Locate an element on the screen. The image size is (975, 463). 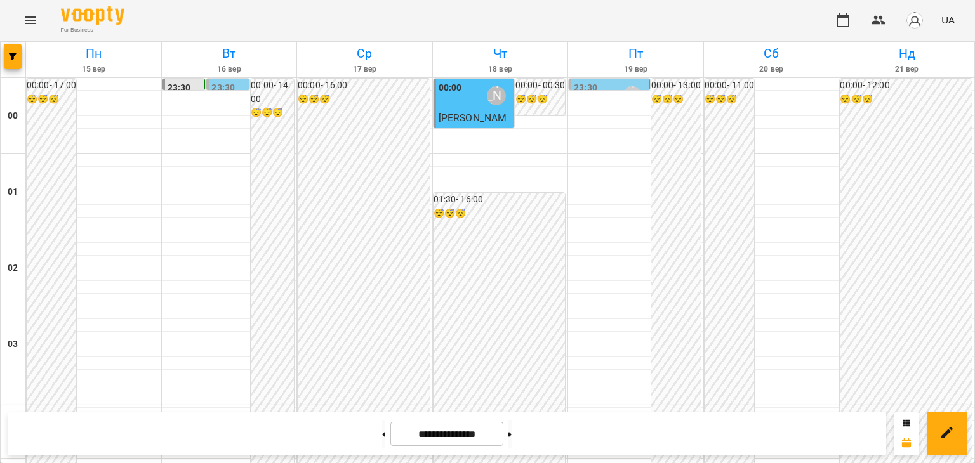
h6: 00:00 - 14:00 is located at coordinates (272, 92).